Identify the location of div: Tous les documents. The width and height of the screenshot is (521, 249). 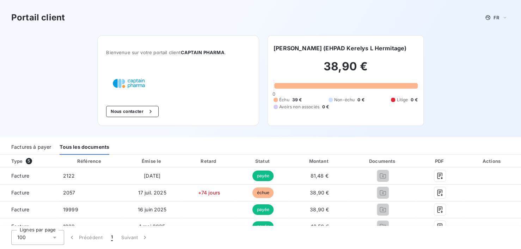
(84, 148).